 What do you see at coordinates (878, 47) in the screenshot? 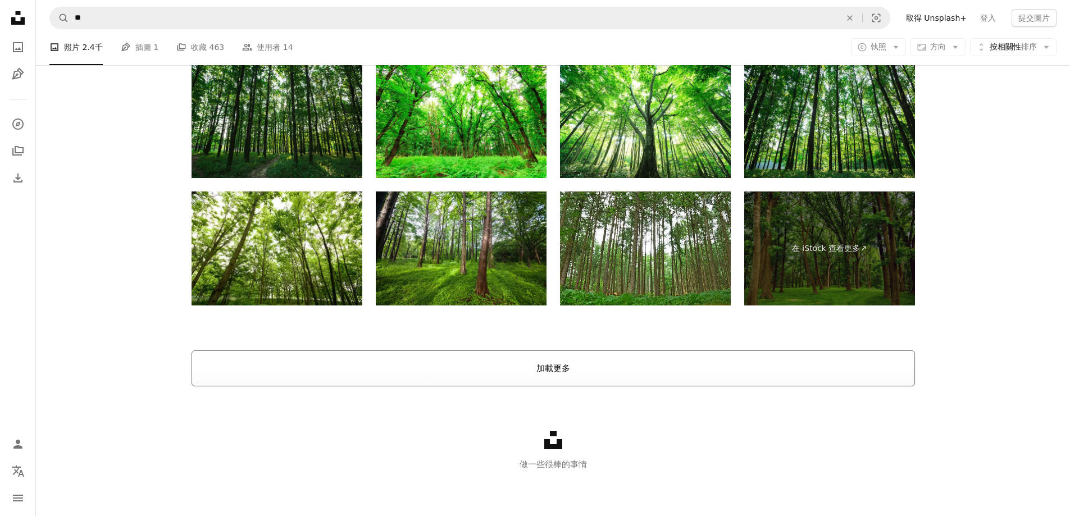
I see `button: 執照` at bounding box center [878, 47].